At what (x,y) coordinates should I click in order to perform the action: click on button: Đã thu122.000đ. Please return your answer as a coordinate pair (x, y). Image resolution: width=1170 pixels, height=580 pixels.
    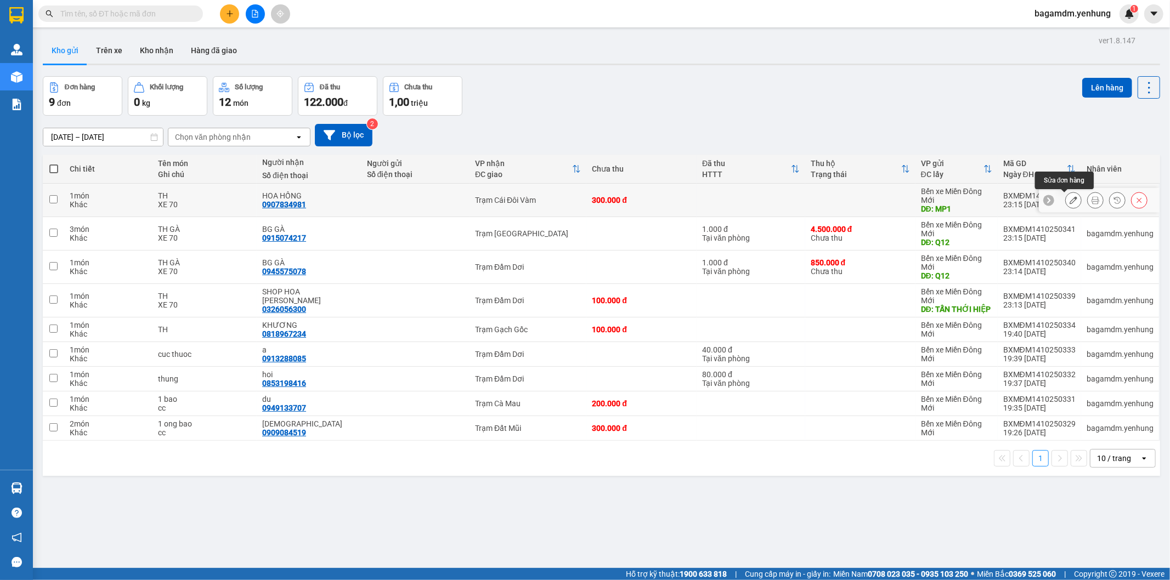
    Looking at the image, I should click on (337, 96).